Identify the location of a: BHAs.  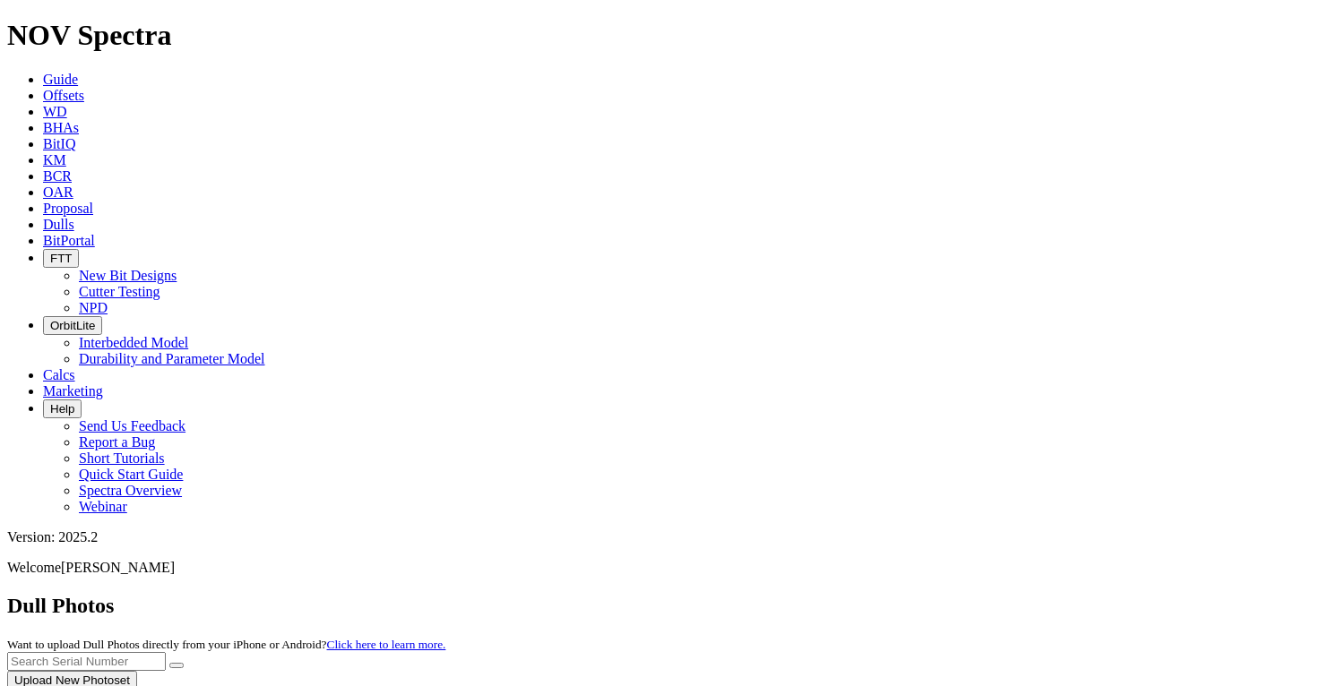
(61, 127).